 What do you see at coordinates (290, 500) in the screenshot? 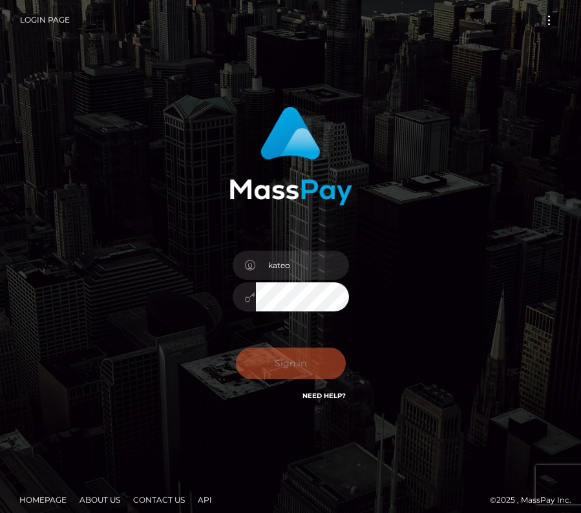
I see `div: © 2025 , MassPay Inc.` at bounding box center [290, 500].